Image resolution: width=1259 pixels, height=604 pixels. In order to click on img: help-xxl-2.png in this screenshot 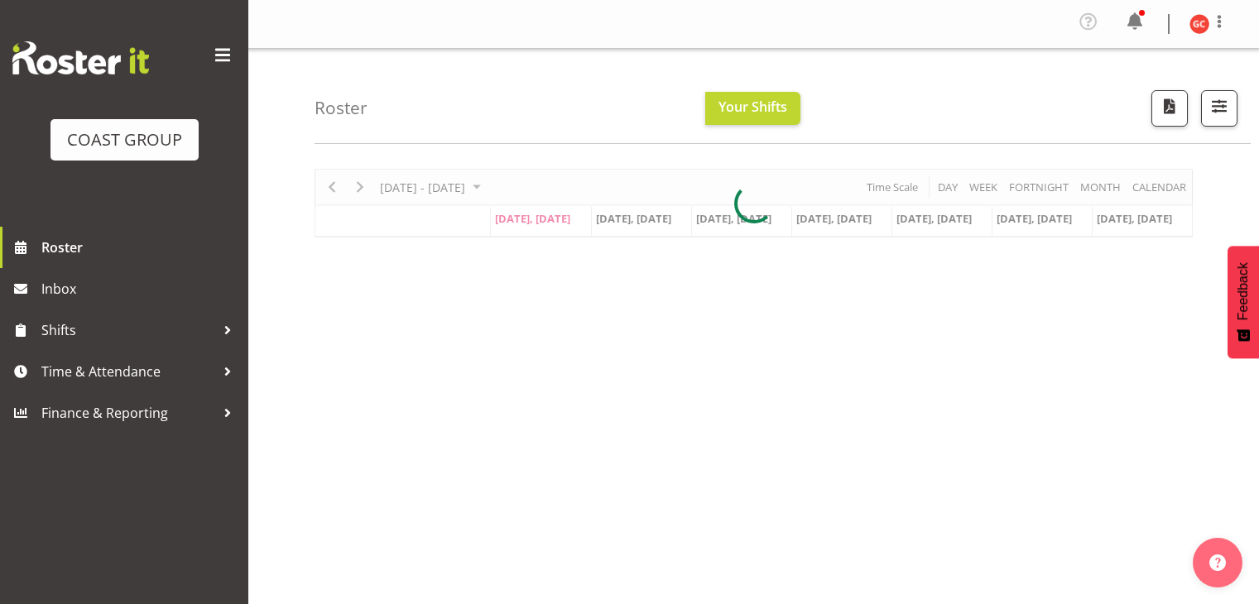, I will do `click(1217, 563)`.